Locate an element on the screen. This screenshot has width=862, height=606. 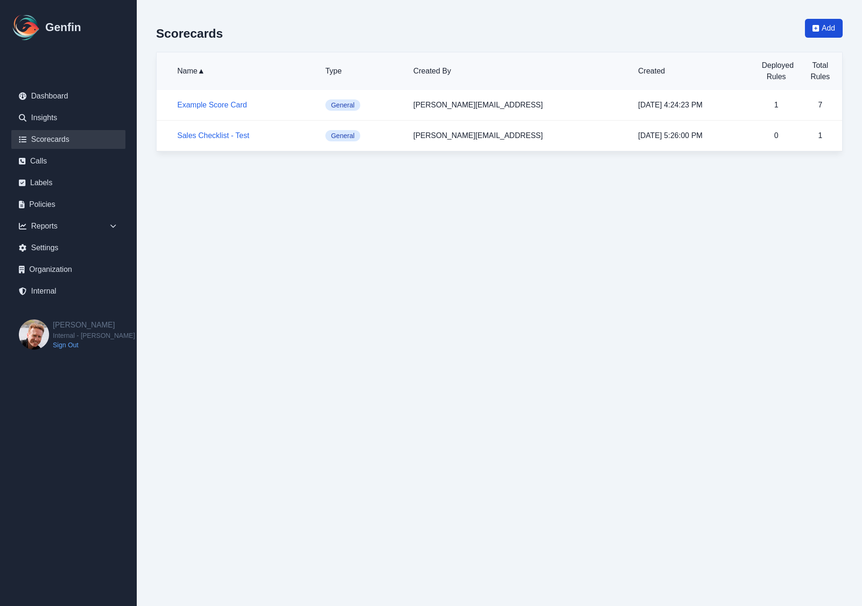
h2: Scorecards is located at coordinates (190, 33).